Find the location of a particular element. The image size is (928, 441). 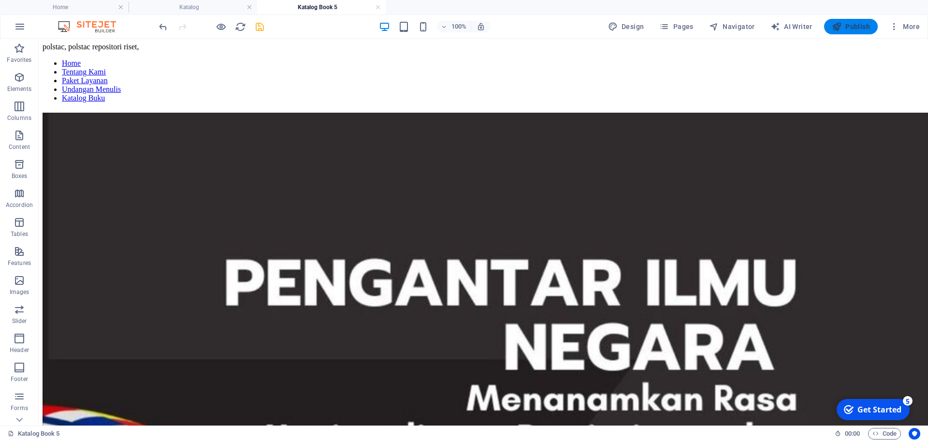

span: AI Writer is located at coordinates (791, 27).